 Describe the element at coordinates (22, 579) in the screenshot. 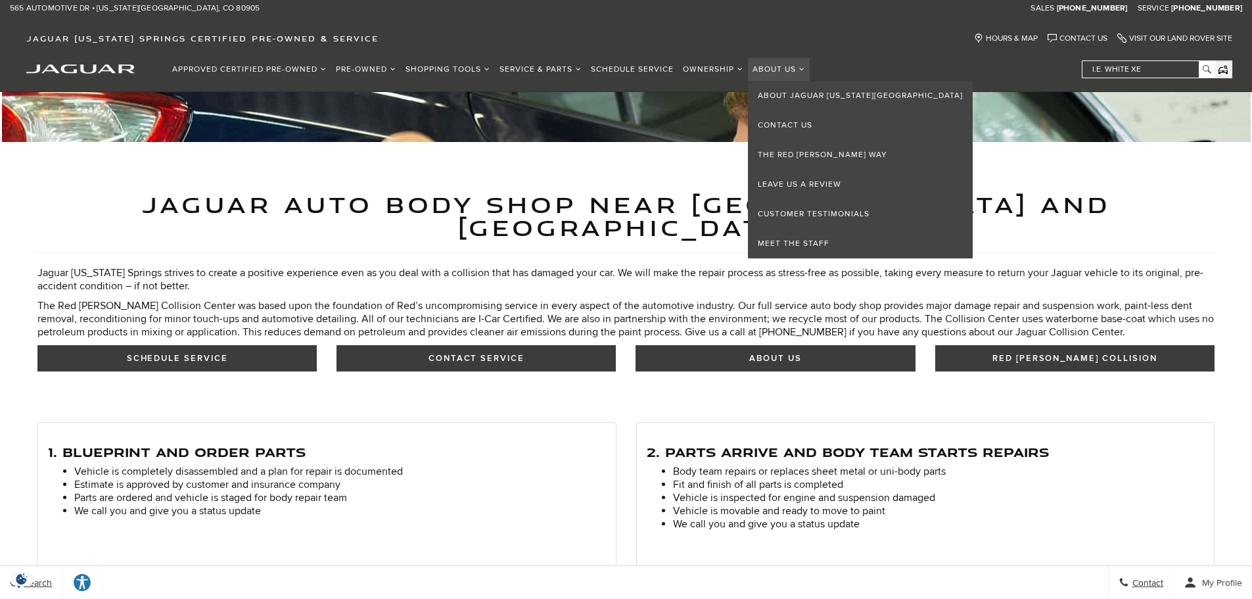

I see `section: Click to Open Cookie Consent Modal` at that location.